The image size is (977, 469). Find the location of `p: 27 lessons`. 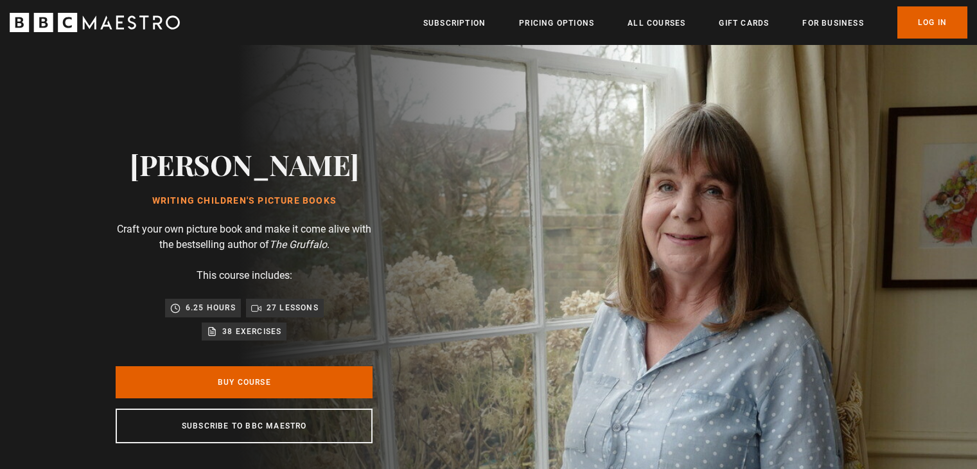

p: 27 lessons is located at coordinates (292, 308).